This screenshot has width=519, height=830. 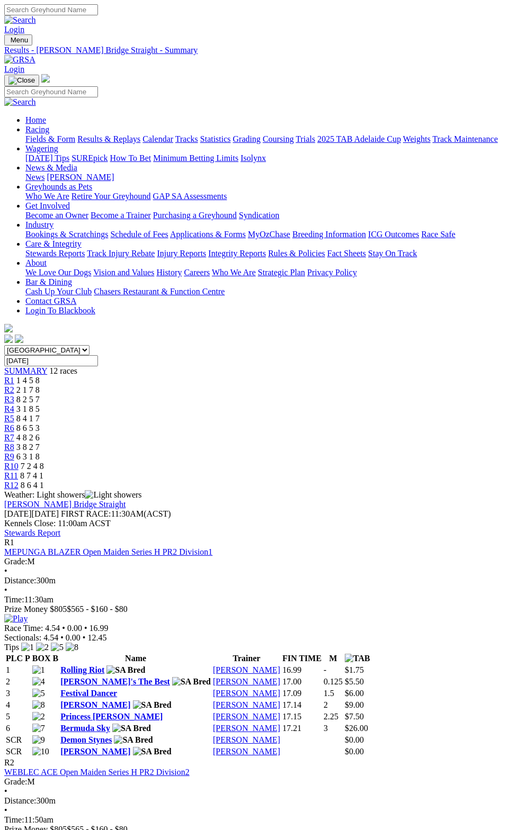 What do you see at coordinates (302, 705) in the screenshot?
I see `td: 17.14` at bounding box center [302, 705].